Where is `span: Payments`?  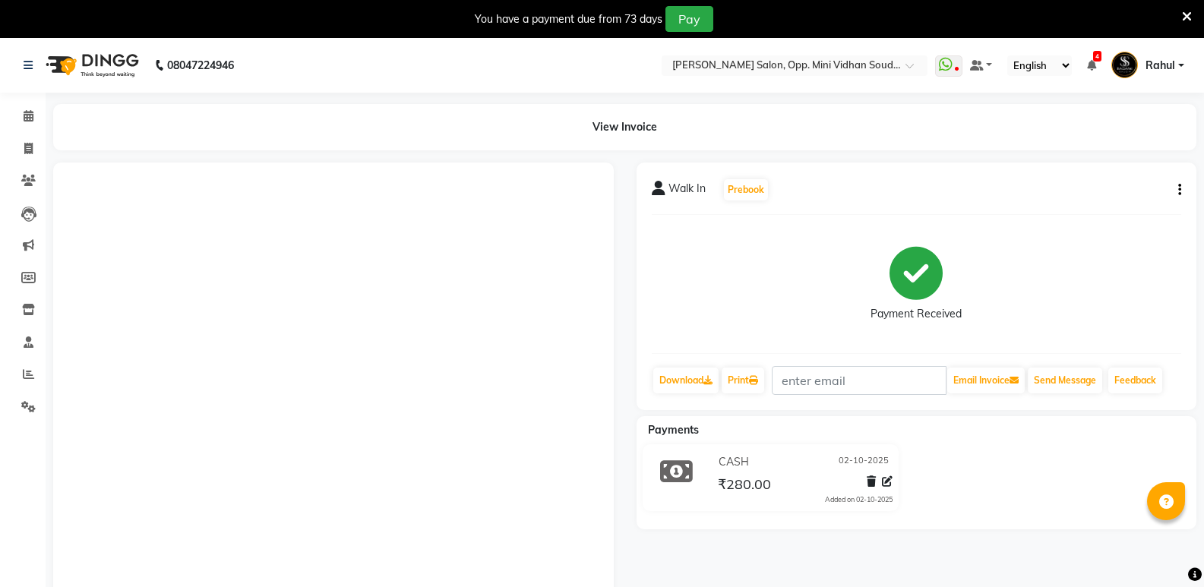
span: Payments is located at coordinates (673, 430).